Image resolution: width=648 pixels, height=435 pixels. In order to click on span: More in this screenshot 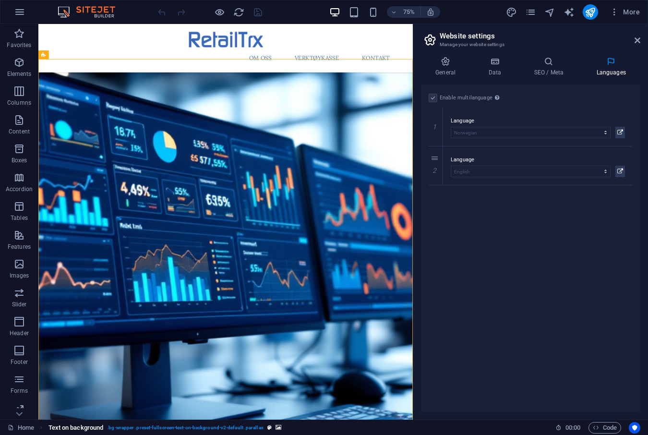, I will do `click(625, 12)`.